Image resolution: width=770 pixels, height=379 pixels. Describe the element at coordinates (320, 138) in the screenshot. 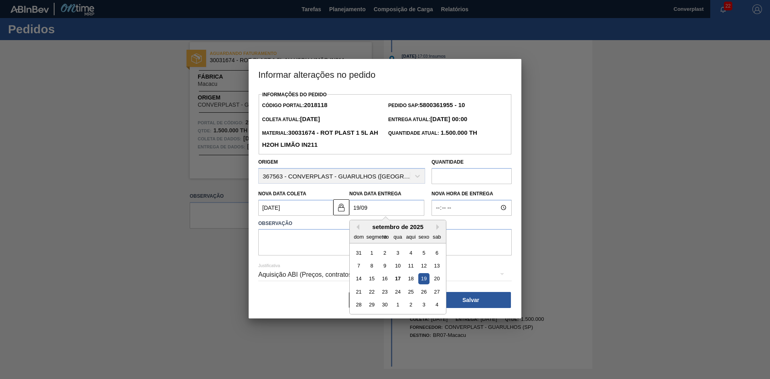

I see `font: 30031674 - ROT PLAST 1 5L AH H2OH LIMÃO IN211` at that location.